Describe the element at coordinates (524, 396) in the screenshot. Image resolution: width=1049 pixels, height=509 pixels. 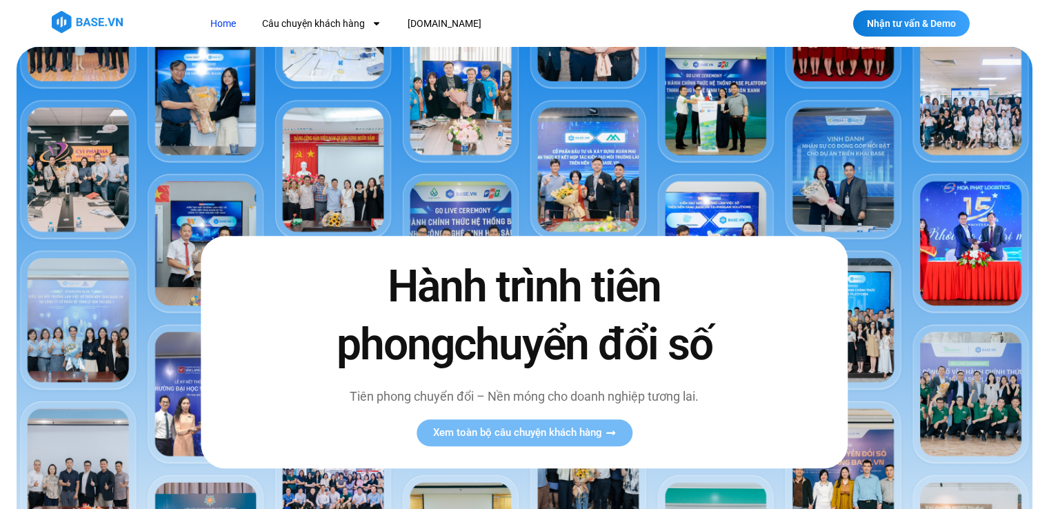
I see `p: Tiên phong chuyển đổi – Nền móng cho doanh nghiệp tương lai.` at that location.